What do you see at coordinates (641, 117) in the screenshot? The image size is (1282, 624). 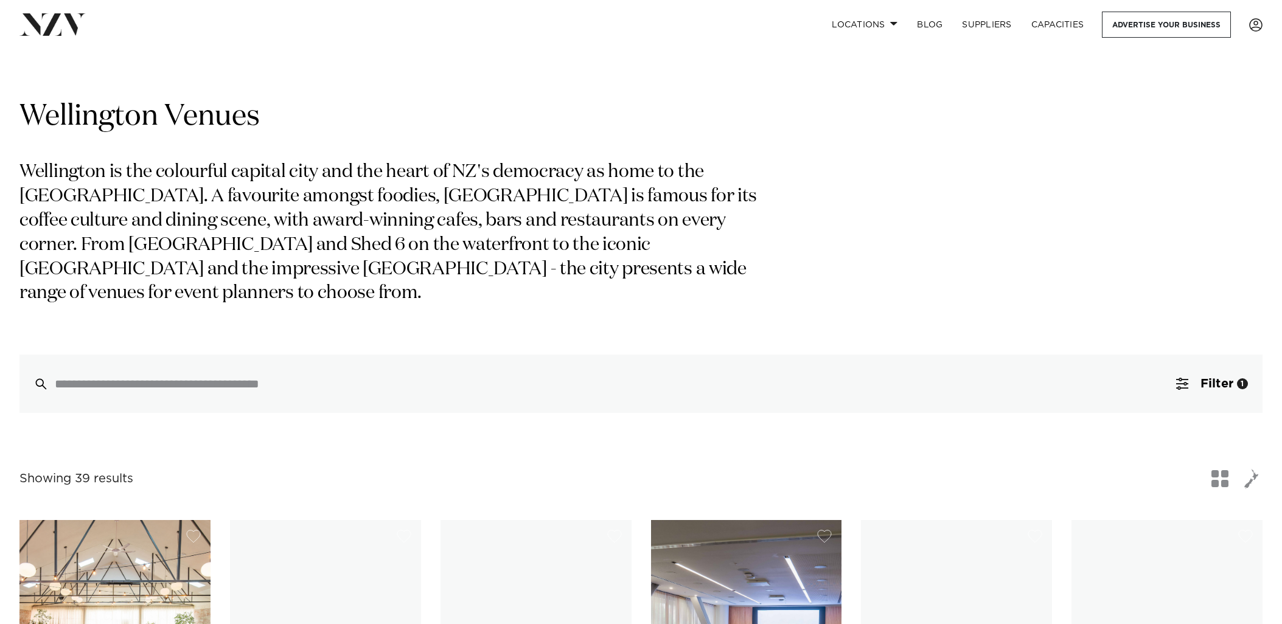 I see `h1: Wellington Venues` at bounding box center [641, 117].